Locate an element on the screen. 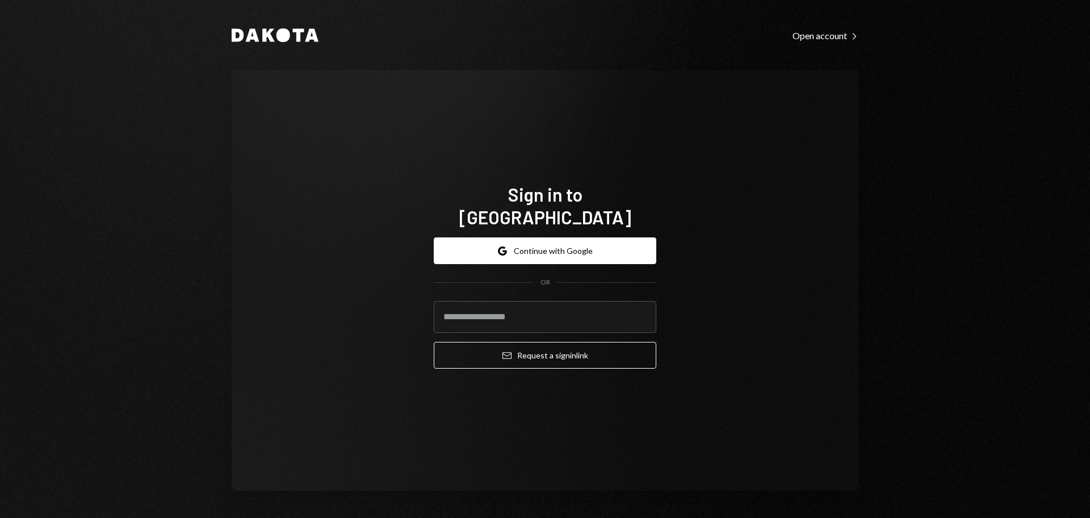 Image resolution: width=1090 pixels, height=518 pixels. div: OR is located at coordinates (545, 282).